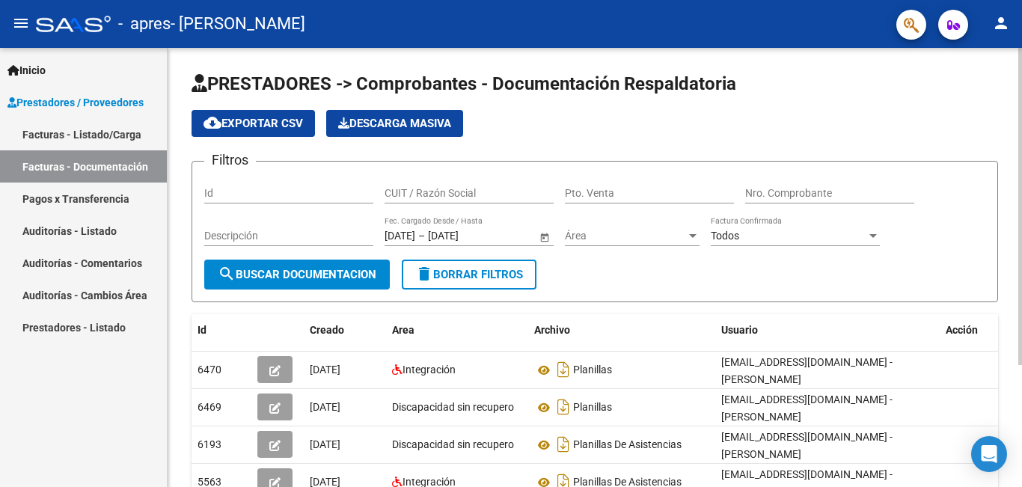 The height and width of the screenshot is (487, 1022). I want to click on span: Archivo, so click(552, 330).